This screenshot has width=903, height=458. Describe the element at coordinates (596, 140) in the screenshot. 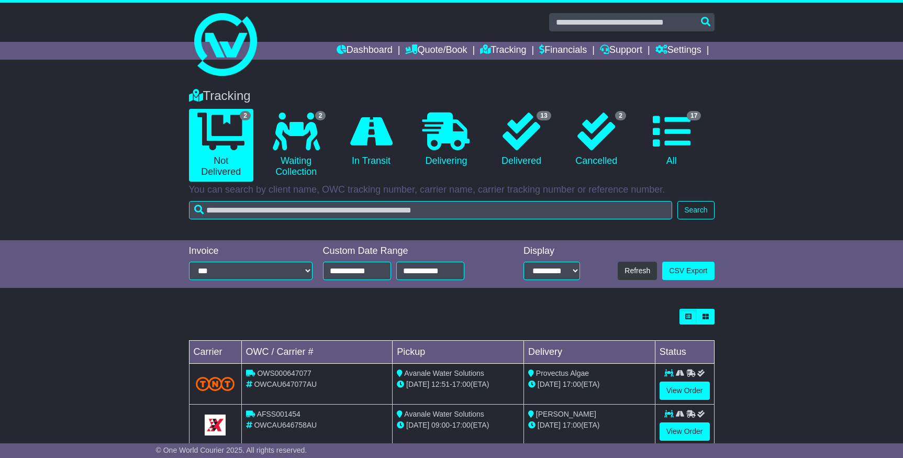

I see `a: 2 Cancelled` at that location.